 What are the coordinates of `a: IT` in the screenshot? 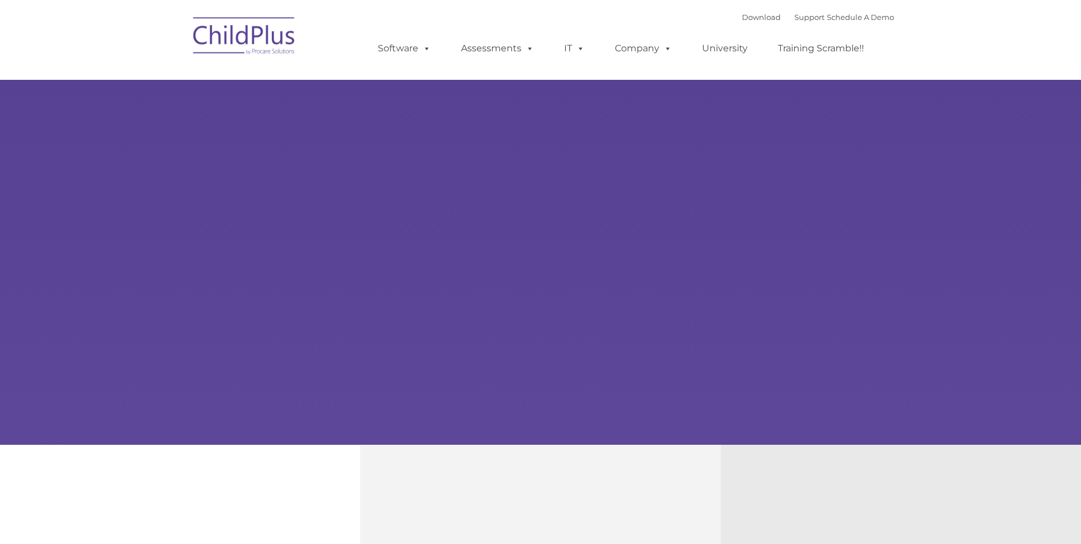 It's located at (575, 48).